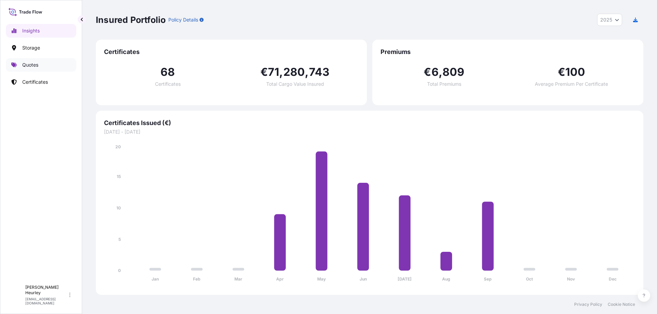 This screenshot has width=657, height=314. Describe the element at coordinates (31, 31) in the screenshot. I see `p: Insights` at that location.